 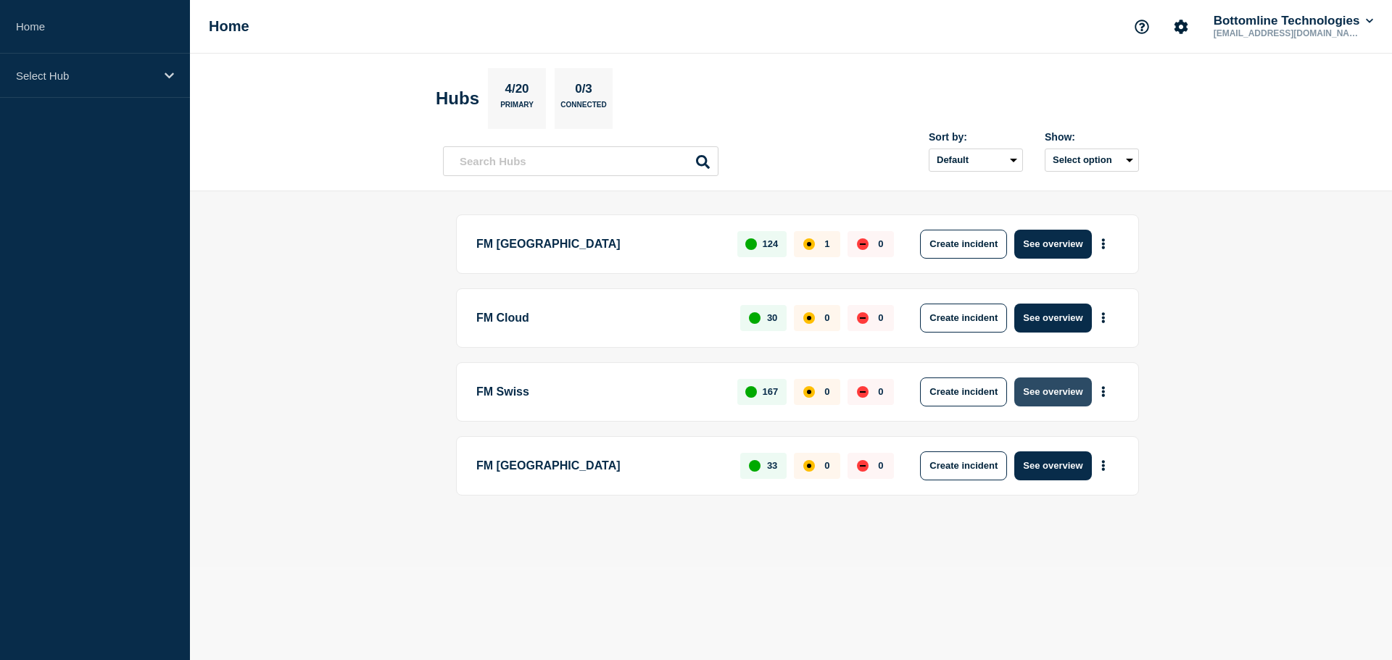 I want to click on p: 30, so click(x=772, y=317).